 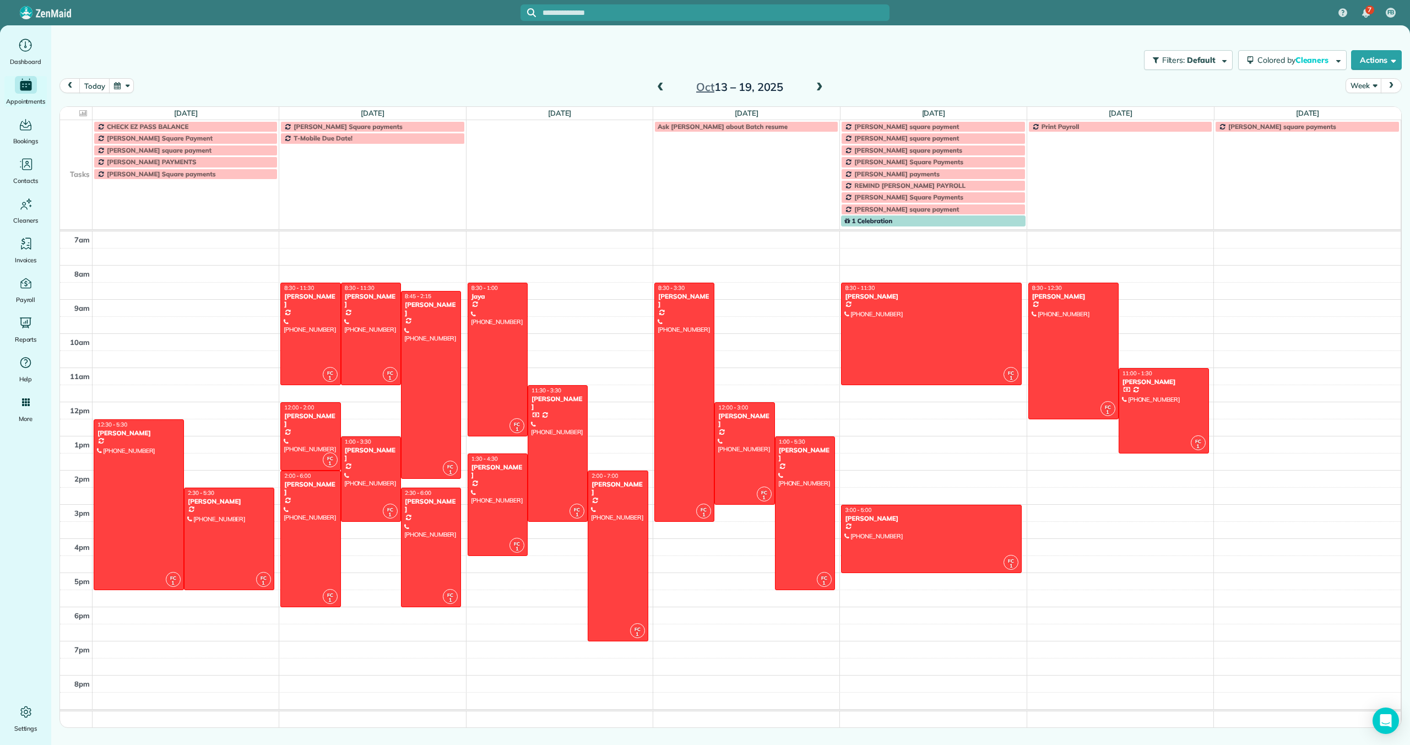 What do you see at coordinates (1292, 60) in the screenshot?
I see `button: Colored byCleaners` at bounding box center [1292, 60].